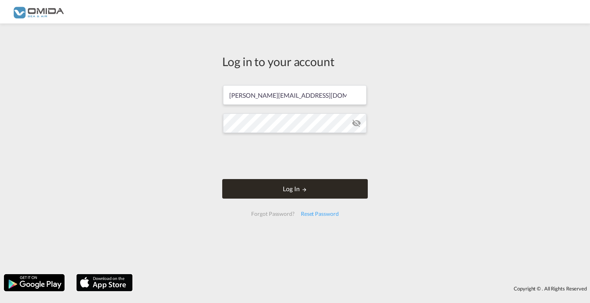  Describe the element at coordinates (104, 283) in the screenshot. I see `img: apple.png` at that location.